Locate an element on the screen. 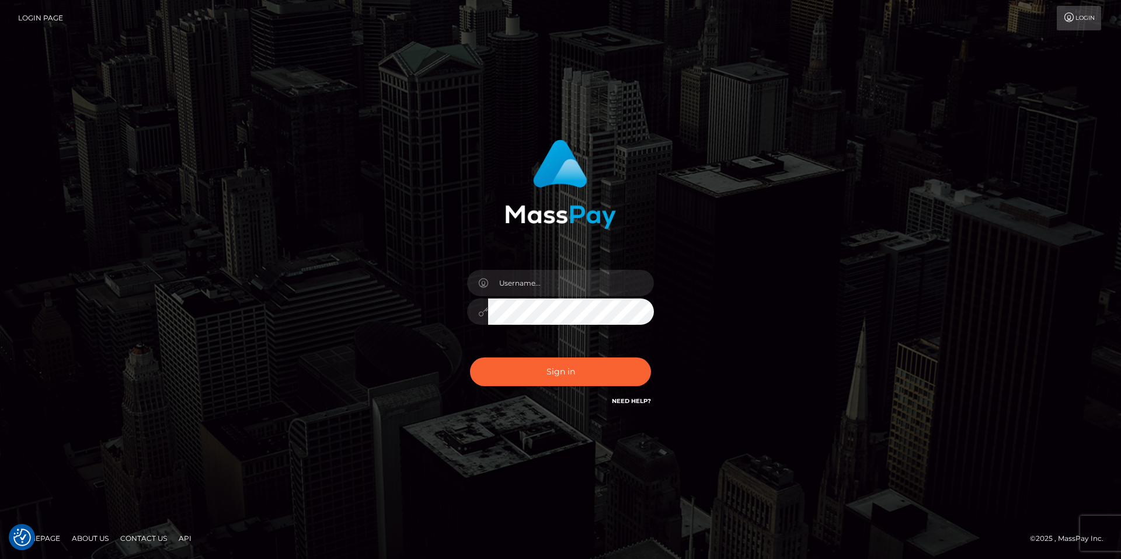  a: Login is located at coordinates (1079, 18).